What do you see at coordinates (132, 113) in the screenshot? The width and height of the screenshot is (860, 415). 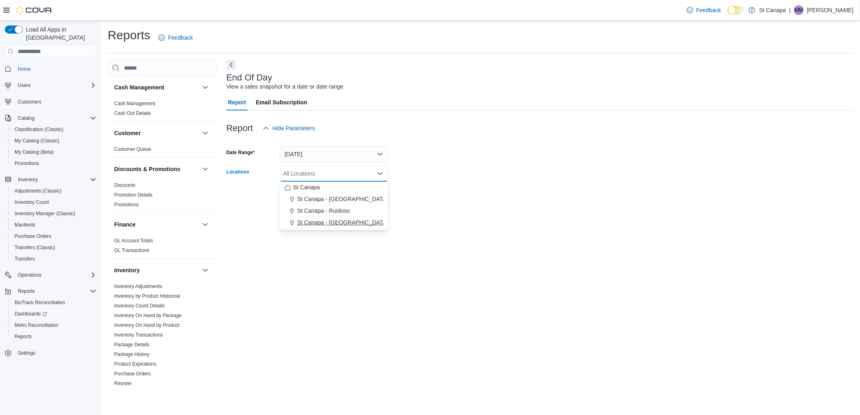 I see `a: Cash Out Details` at bounding box center [132, 113].